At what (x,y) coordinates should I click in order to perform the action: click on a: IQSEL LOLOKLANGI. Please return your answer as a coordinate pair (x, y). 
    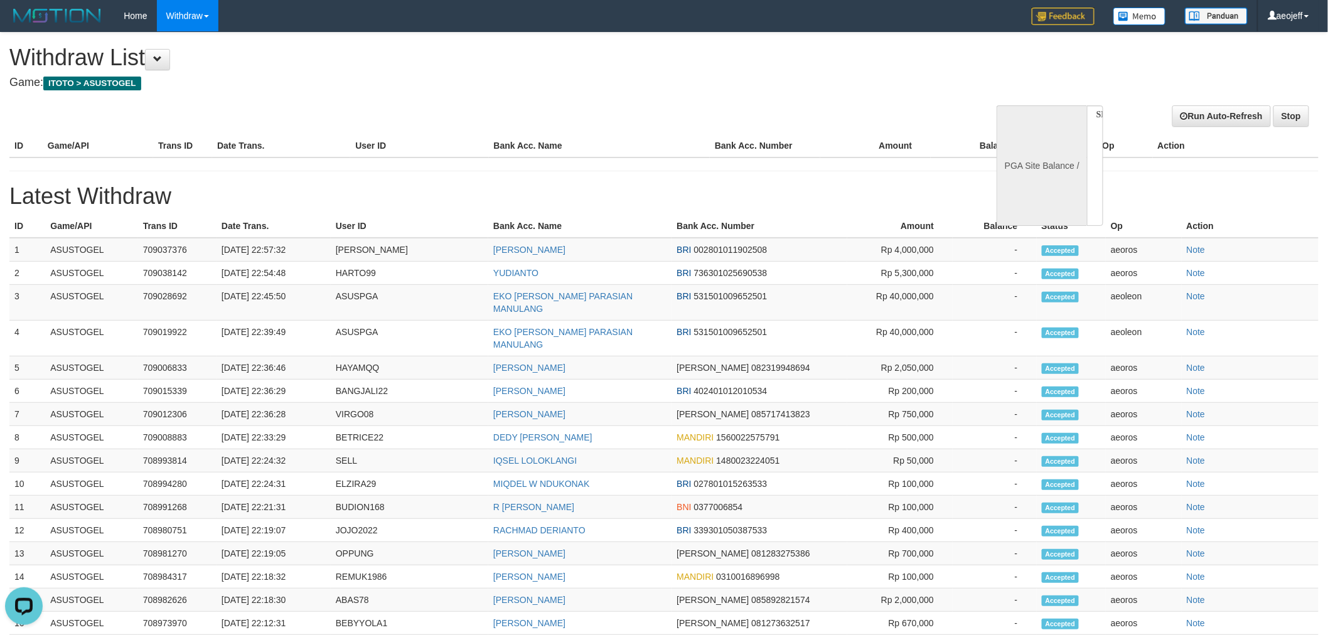
    Looking at the image, I should click on (535, 461).